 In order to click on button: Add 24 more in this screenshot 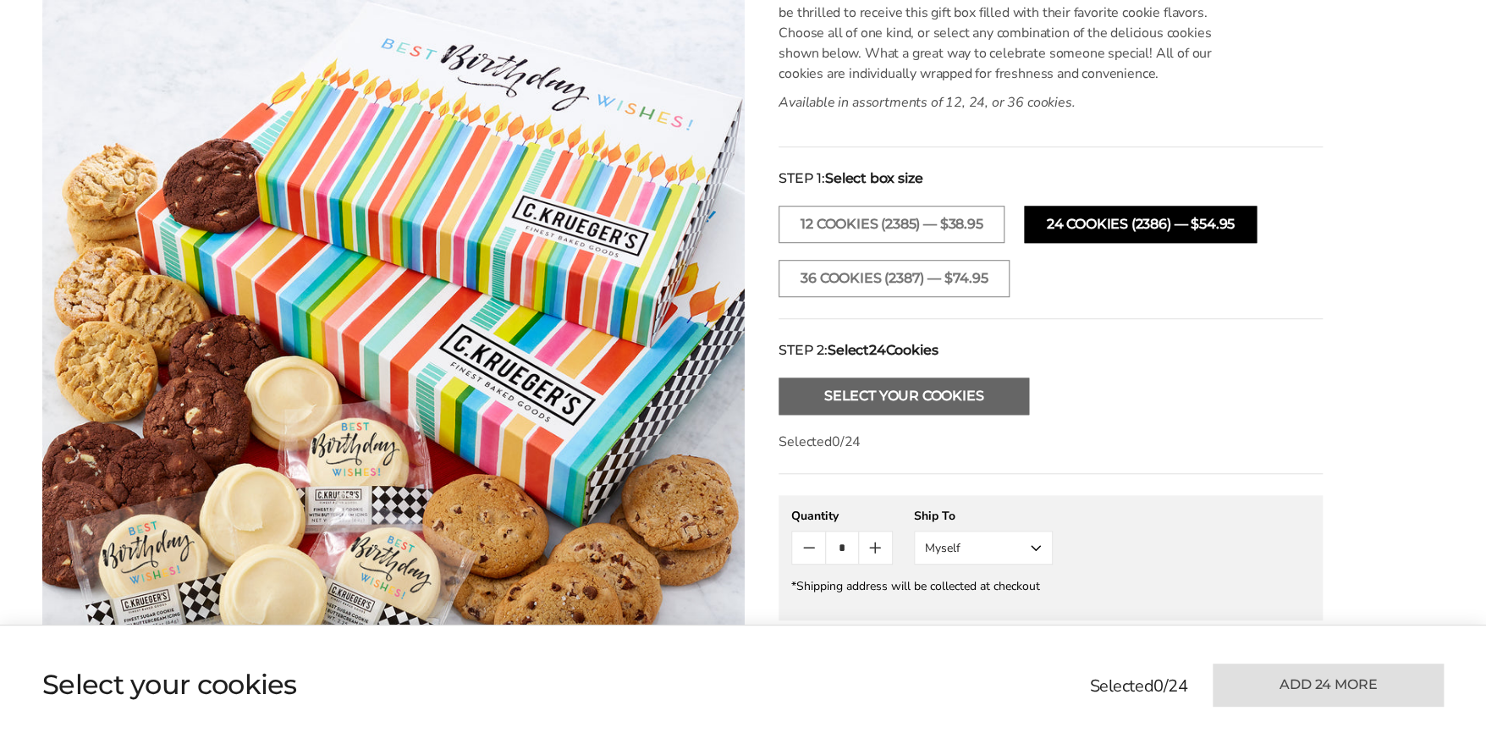, I will do `click(1328, 685)`.